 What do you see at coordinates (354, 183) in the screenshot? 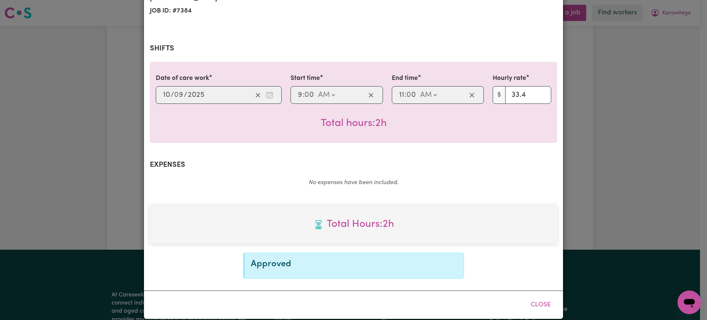
I see `em: No expenses have been included.` at bounding box center [354, 183].